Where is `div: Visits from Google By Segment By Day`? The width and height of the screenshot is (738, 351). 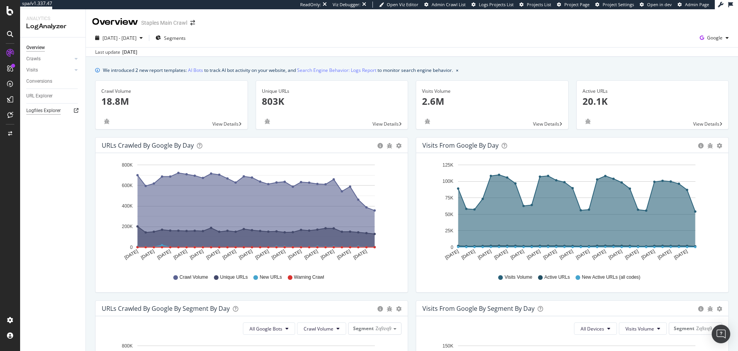
div: Visits from Google By Segment By Day is located at coordinates (479, 309).